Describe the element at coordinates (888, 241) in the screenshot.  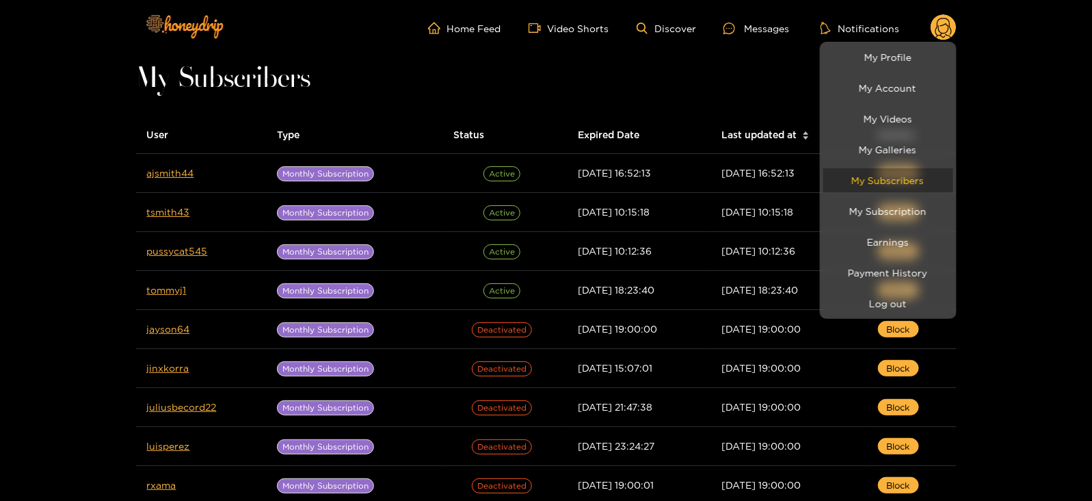
I see `a: Earnings` at that location.